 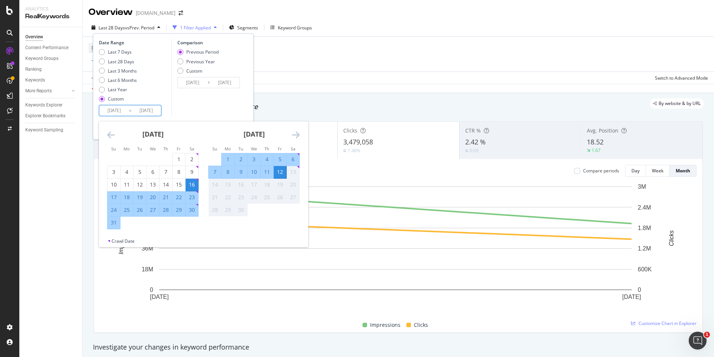 What do you see at coordinates (636, 170) in the screenshot?
I see `div: Day` at bounding box center [636, 170].